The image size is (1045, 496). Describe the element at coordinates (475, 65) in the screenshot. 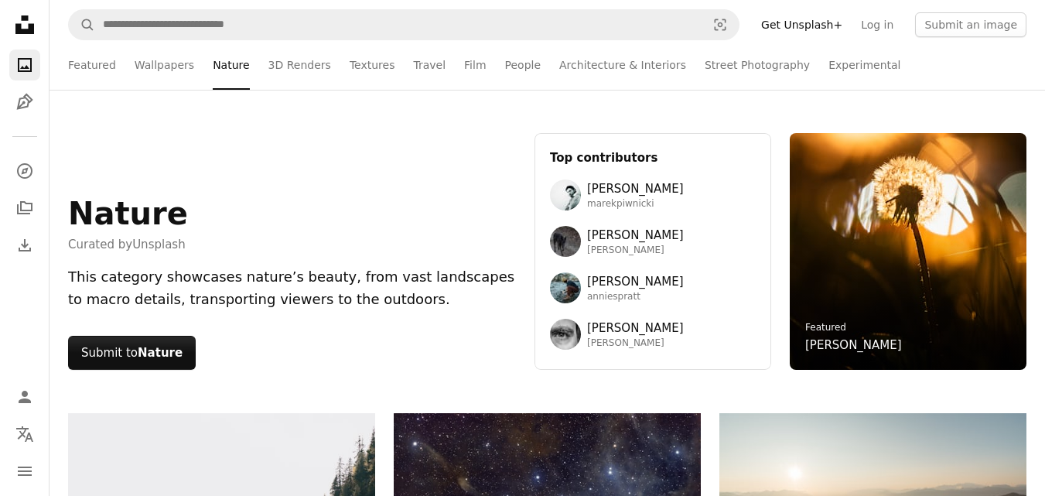

I see `a: Film` at that location.